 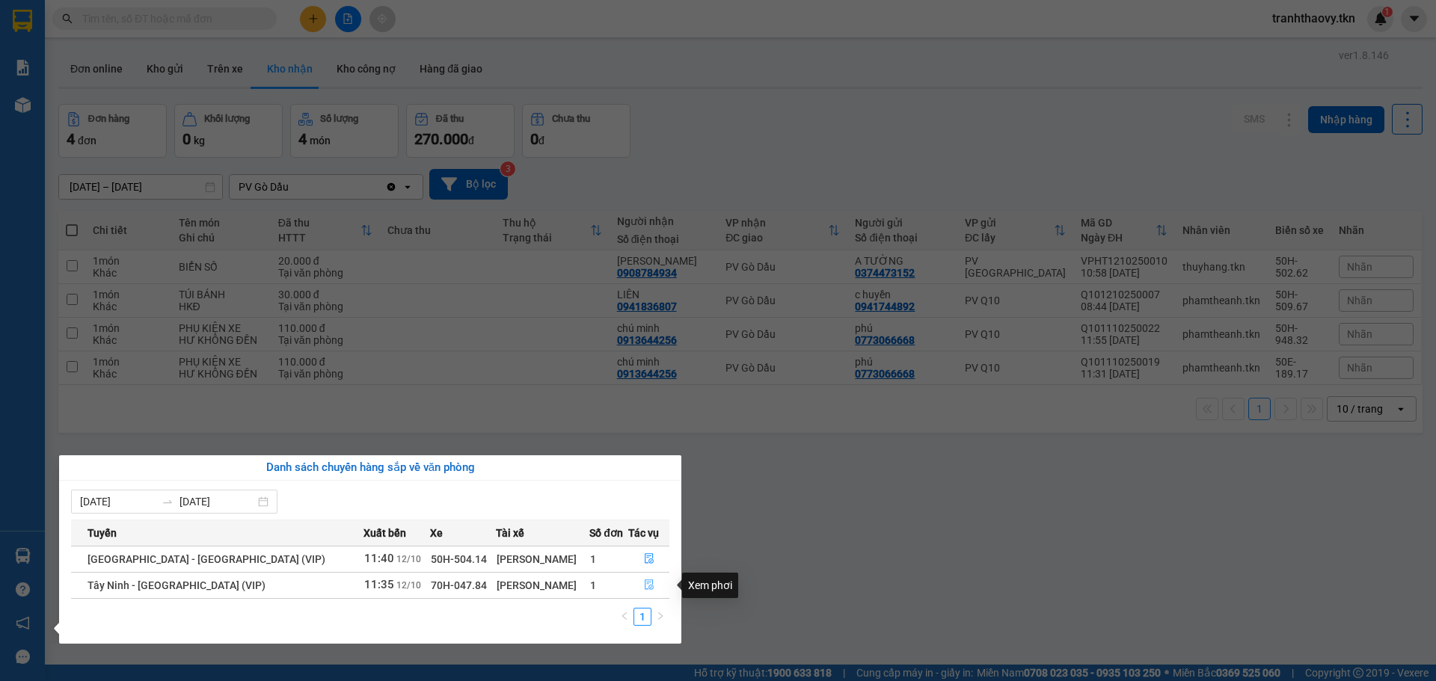 I want to click on button: right, so click(x=660, y=617).